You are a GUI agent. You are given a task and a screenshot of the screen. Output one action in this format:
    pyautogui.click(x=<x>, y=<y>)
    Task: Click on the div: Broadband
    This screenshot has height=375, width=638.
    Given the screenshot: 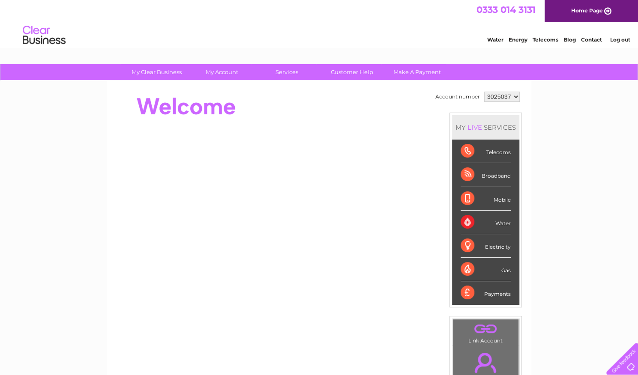 What is the action you would take?
    pyautogui.click(x=485, y=175)
    